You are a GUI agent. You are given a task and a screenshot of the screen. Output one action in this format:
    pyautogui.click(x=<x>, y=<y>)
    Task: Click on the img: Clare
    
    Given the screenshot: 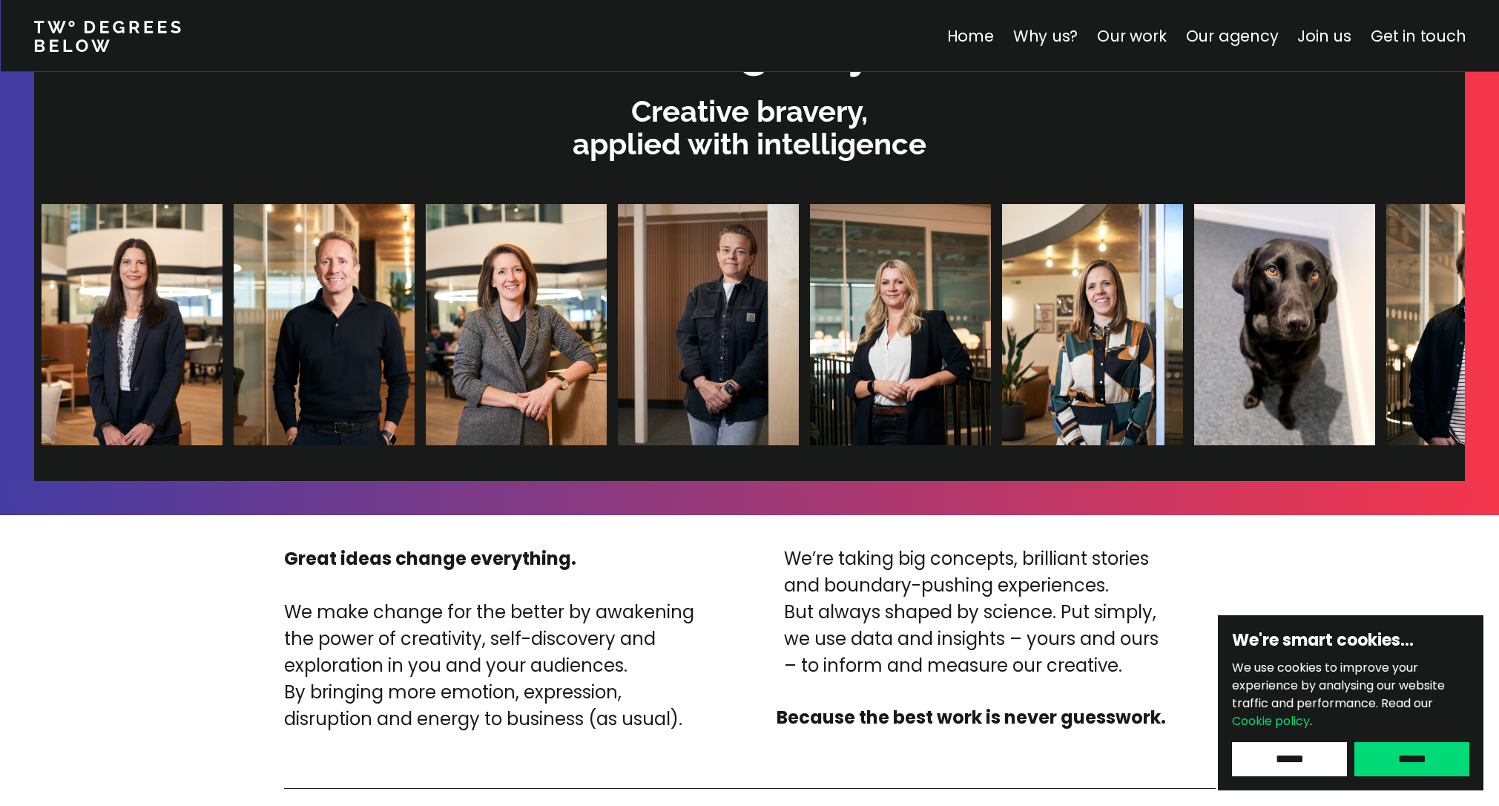 What is the action you would take?
    pyautogui.click(x=131, y=324)
    